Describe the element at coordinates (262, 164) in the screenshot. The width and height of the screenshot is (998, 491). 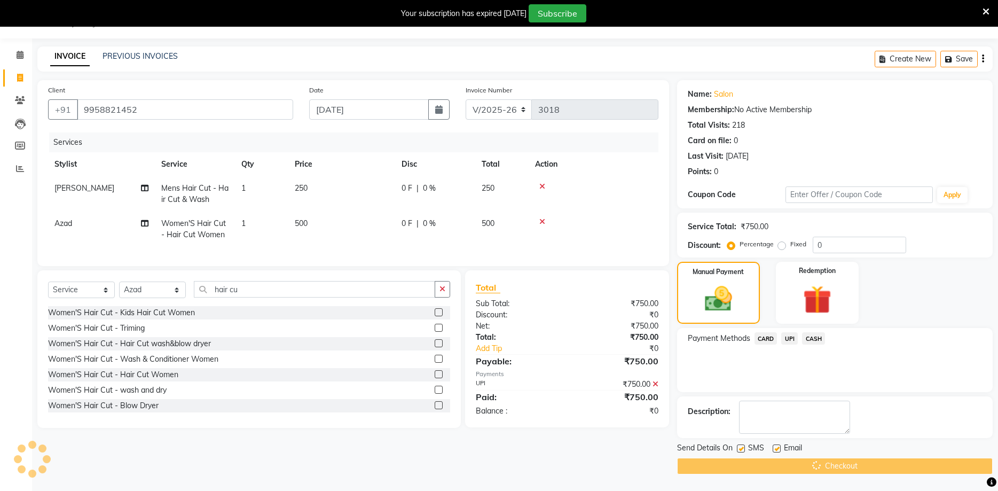
I see `th: Qty` at that location.